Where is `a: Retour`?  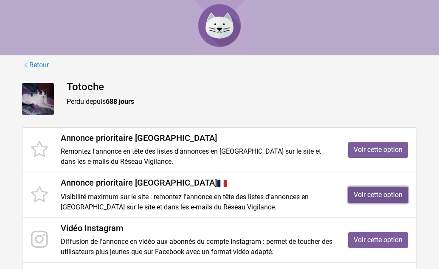
a: Retour is located at coordinates (36, 65).